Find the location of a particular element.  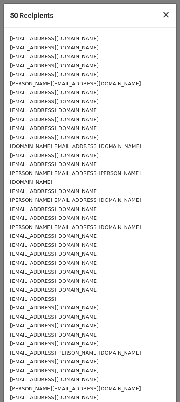

h5: 50 Recipients is located at coordinates (32, 15).